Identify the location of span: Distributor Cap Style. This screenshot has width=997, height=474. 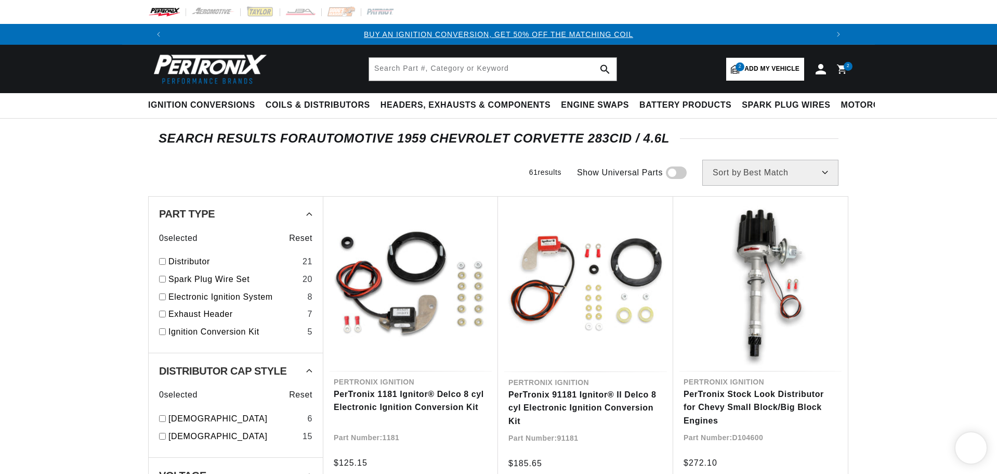
(223, 371).